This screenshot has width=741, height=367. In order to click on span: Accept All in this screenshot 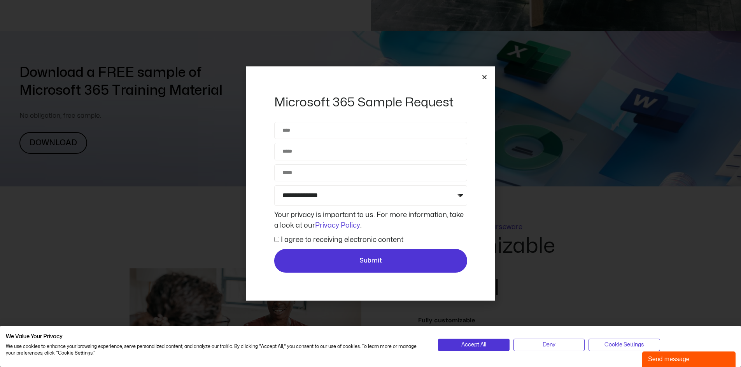, I will do `click(473, 345)`.